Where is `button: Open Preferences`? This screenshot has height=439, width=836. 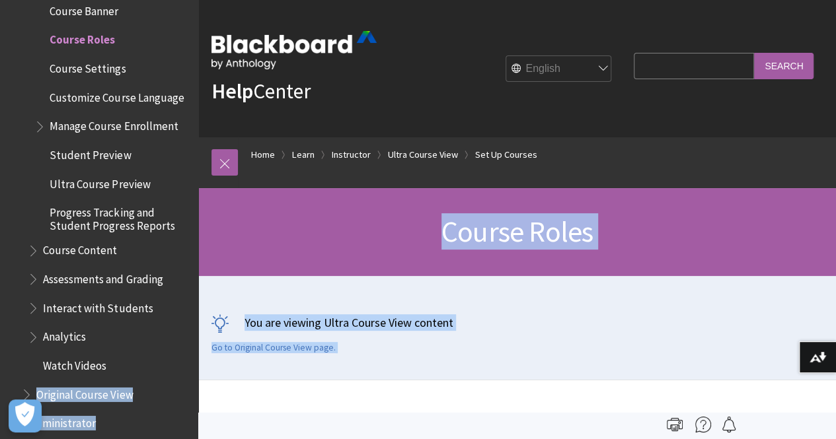 button: Open Preferences is located at coordinates (25, 416).